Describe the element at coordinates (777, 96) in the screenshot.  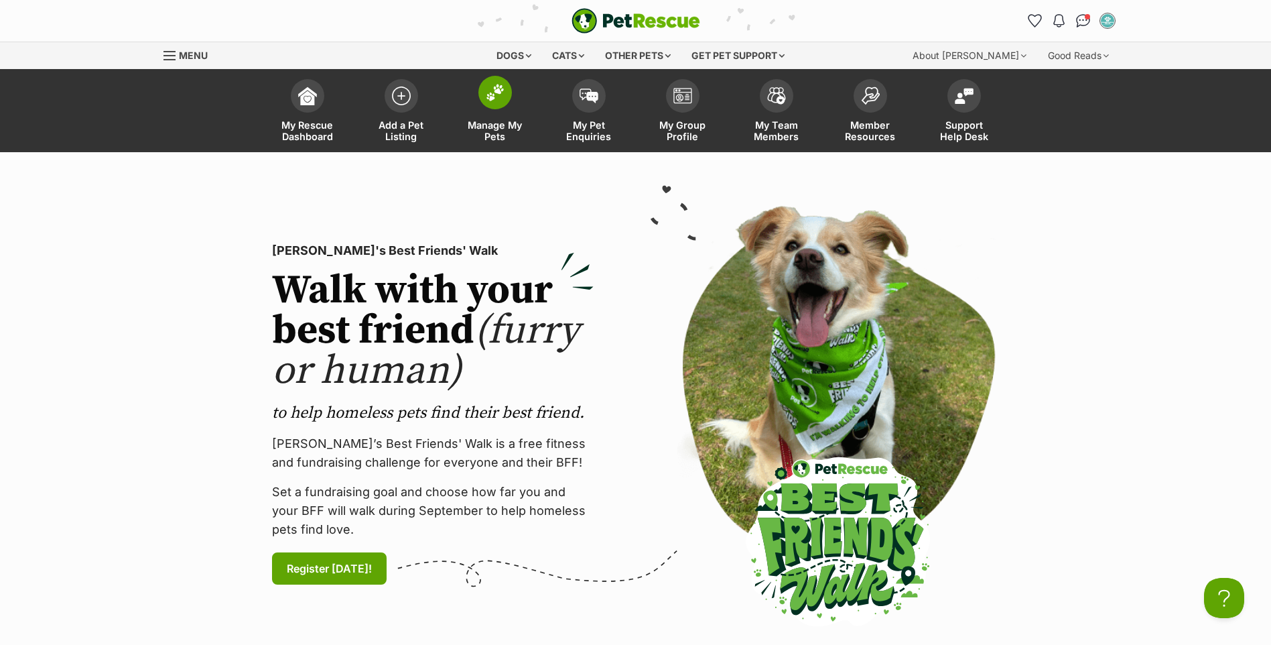
I see `img: team-members-icon-5396bd8760b3fe7c0b43da4ab00e1e3bb1a5d9ba89233759b79545d2d3fc5d0d.svg` at that location.